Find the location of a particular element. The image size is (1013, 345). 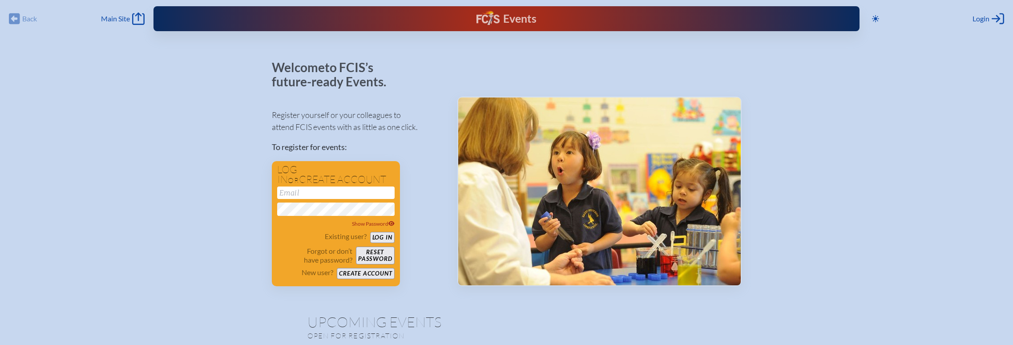

img: Events is located at coordinates (599, 191).